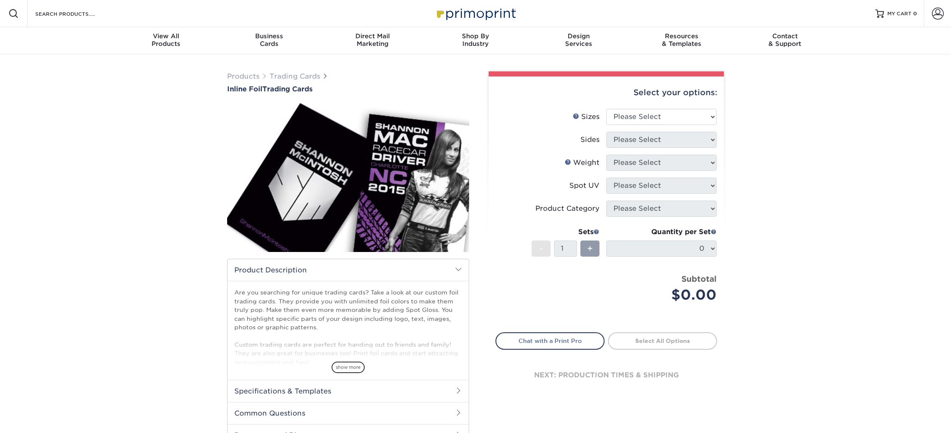 This screenshot has width=951, height=433. I want to click on div: Select your options:, so click(606, 93).